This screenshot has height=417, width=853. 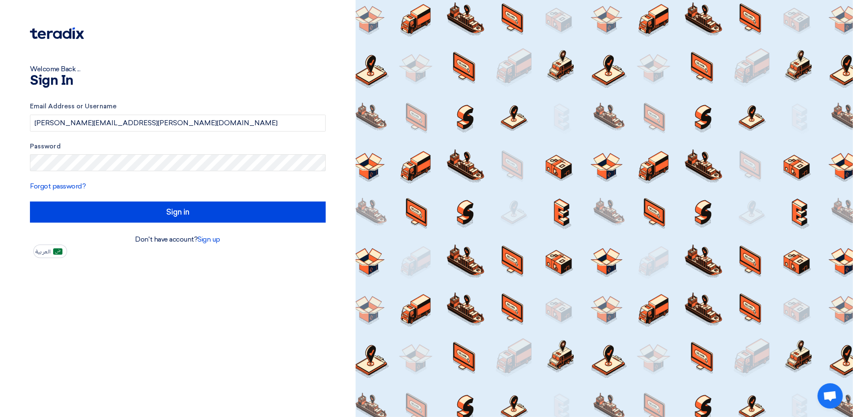 What do you see at coordinates (209, 239) in the screenshot?
I see `a: Sign up` at bounding box center [209, 239].